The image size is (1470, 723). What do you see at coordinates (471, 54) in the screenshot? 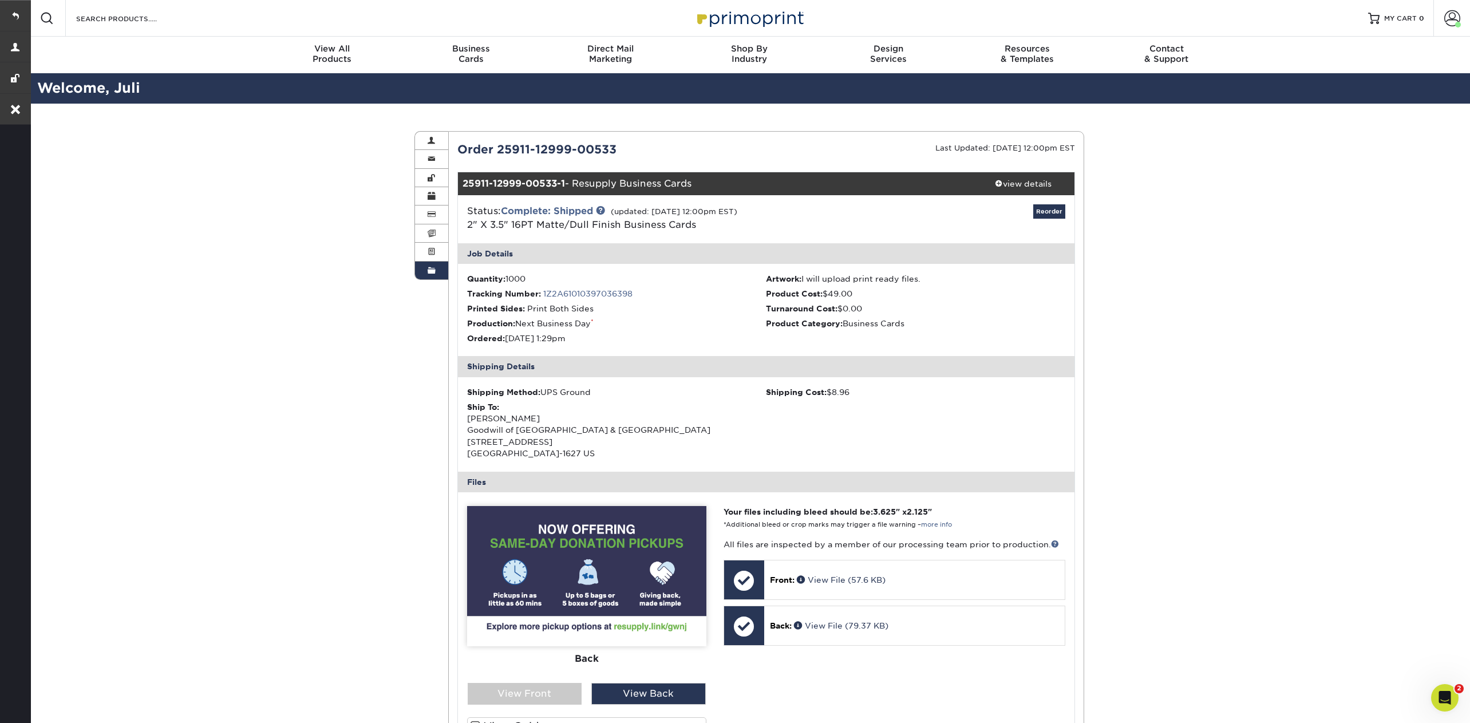
I see `div: Cards` at bounding box center [471, 54].